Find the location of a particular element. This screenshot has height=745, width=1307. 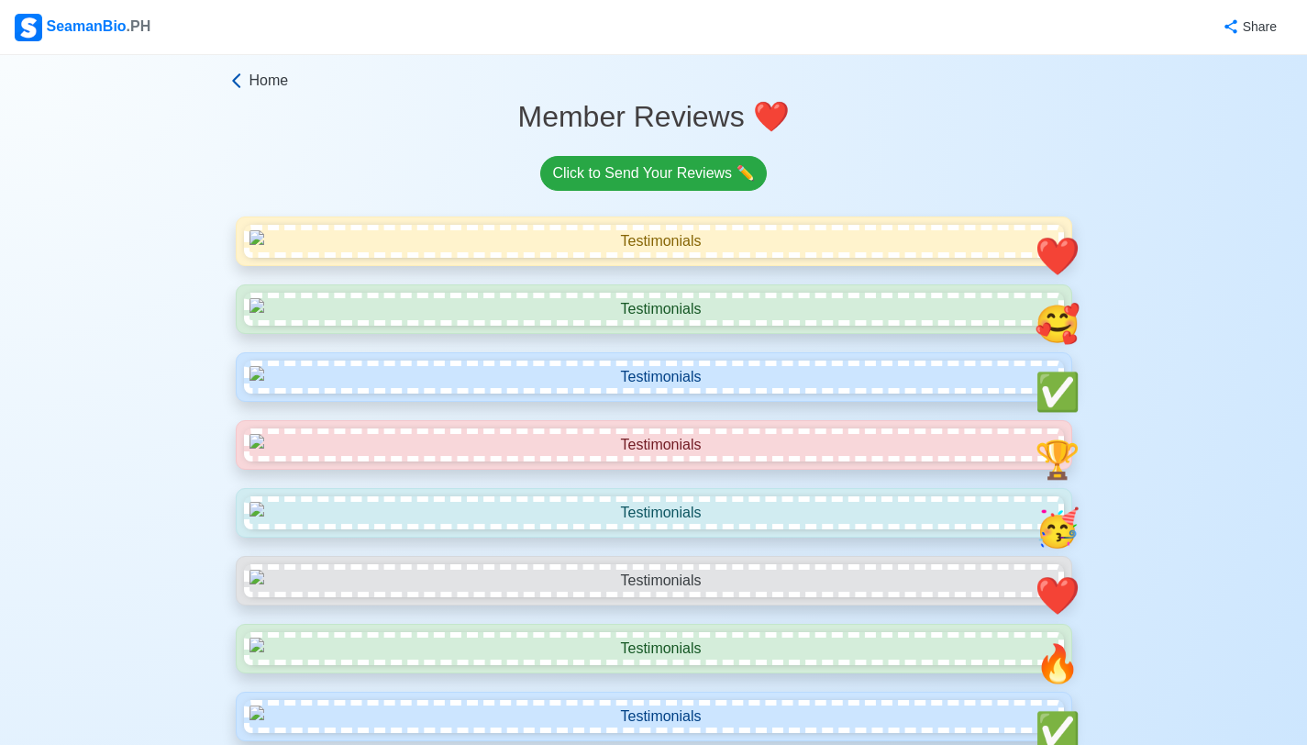

h2: Member Reviews is located at coordinates (654, 116).